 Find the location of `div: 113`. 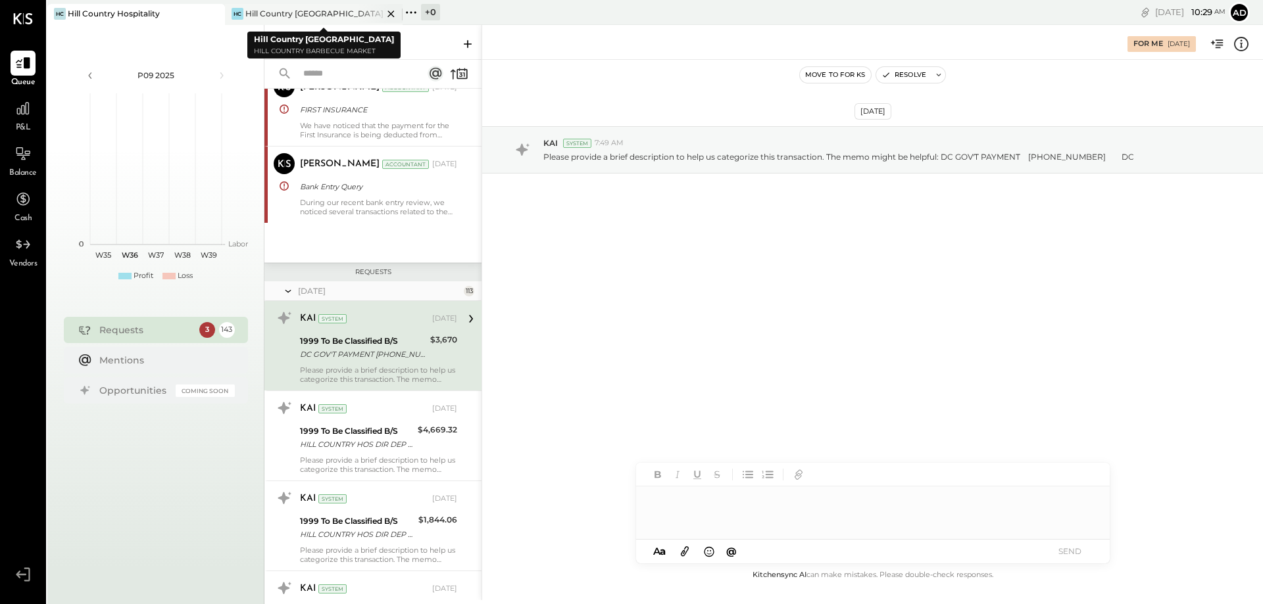

div: 113 is located at coordinates (469, 291).